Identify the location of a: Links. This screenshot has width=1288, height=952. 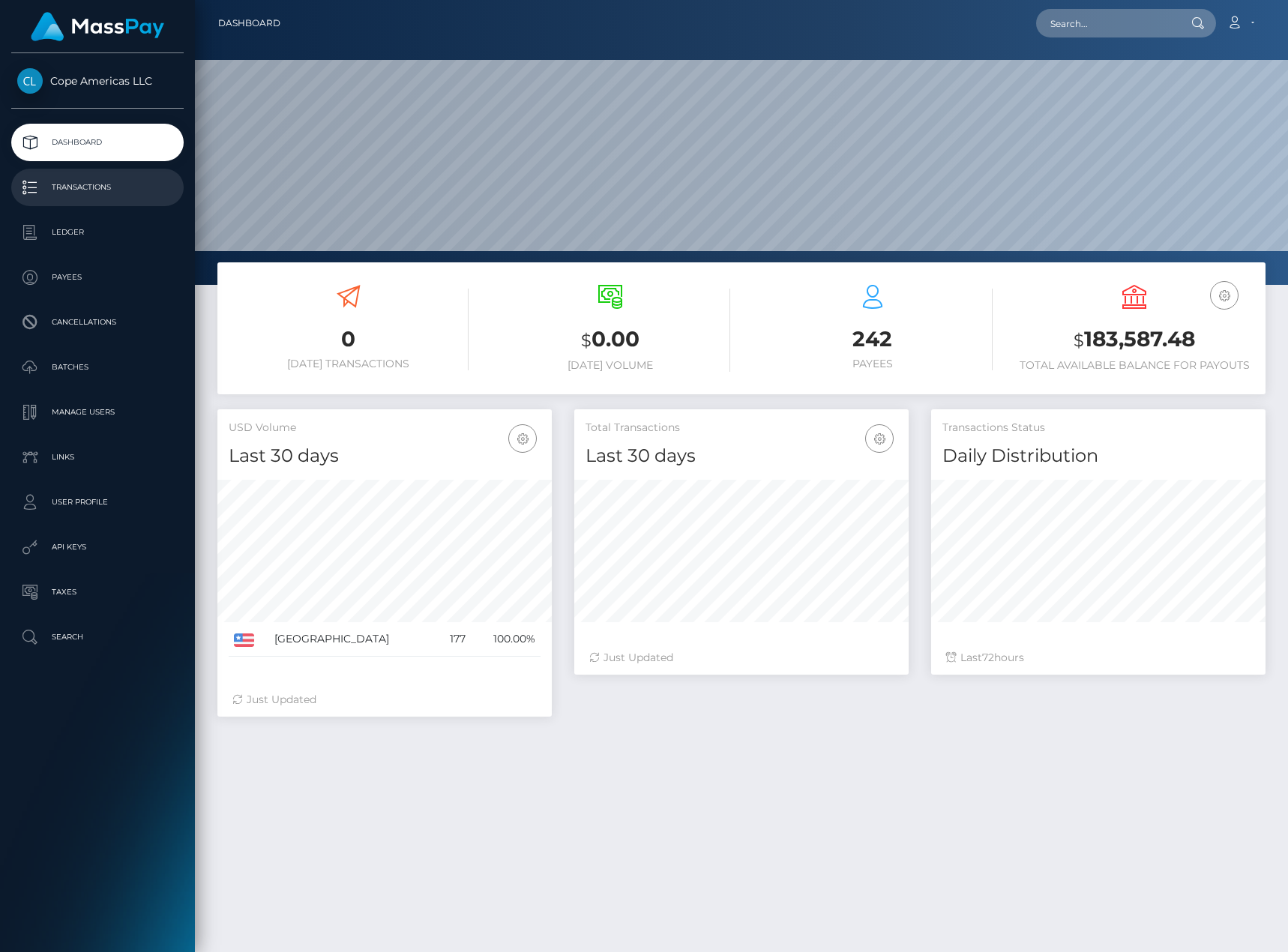
(97, 457).